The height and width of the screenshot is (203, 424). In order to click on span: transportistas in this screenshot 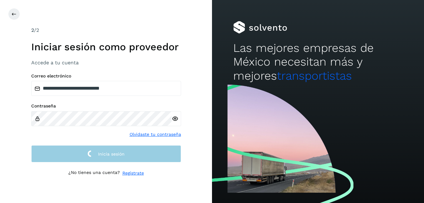, I will do `click(314, 76)`.